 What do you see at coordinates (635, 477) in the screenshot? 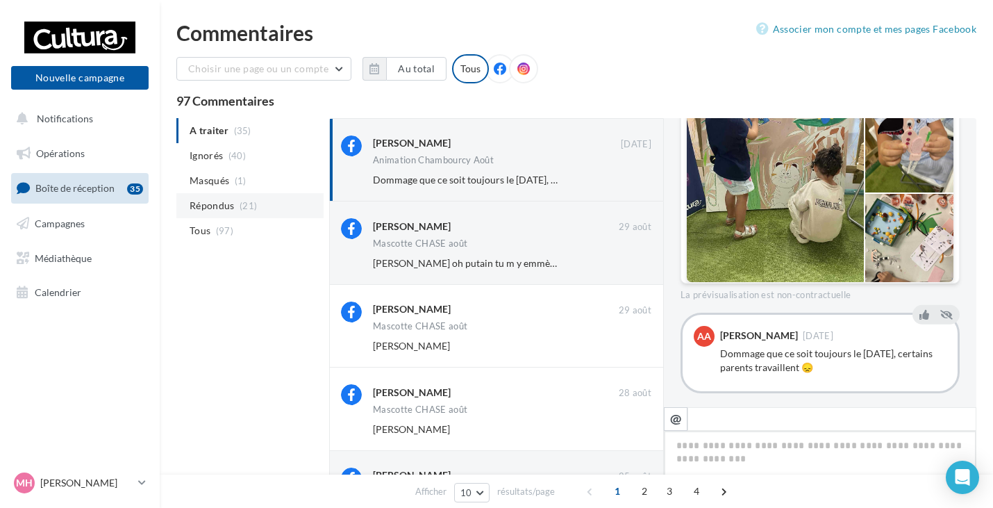
I see `span: 25 août` at bounding box center [635, 477].